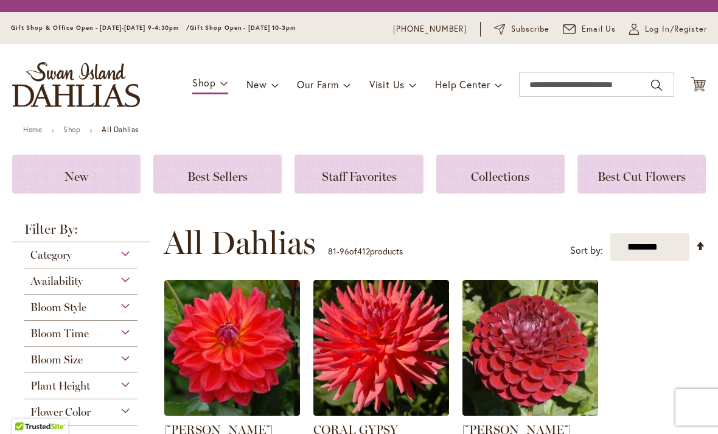 This screenshot has height=434, width=718. Describe the element at coordinates (641, 174) in the screenshot. I see `a: Best Cut Flowers` at that location.